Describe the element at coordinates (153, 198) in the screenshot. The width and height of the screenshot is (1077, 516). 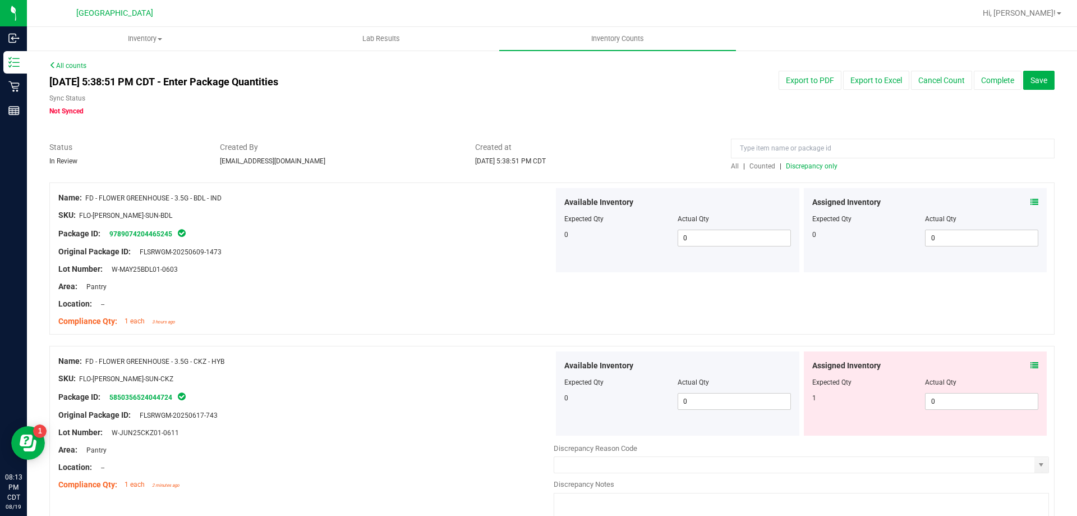
I see `span: FD - FLOWER GREENHOUSE - 3.5G - BDL - IND` at that location.